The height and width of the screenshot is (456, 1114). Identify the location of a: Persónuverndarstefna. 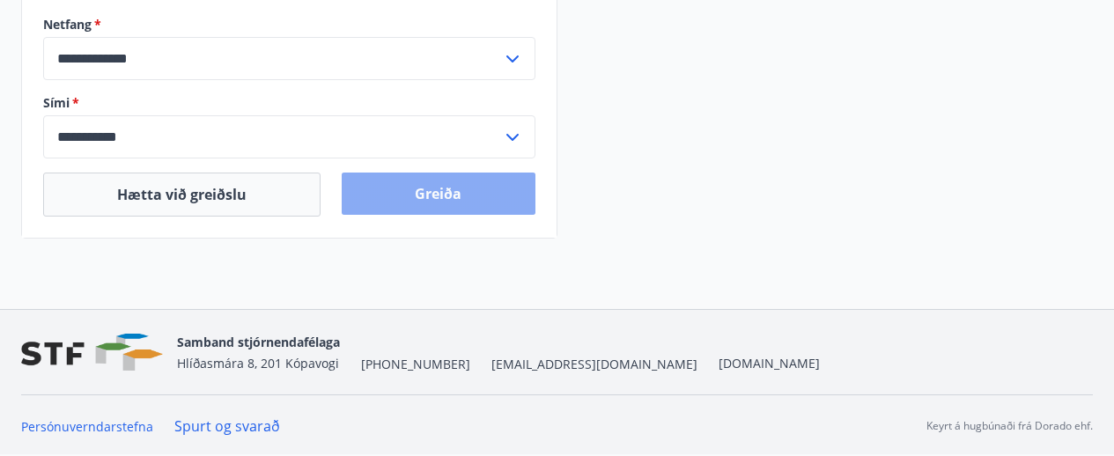
(87, 426).